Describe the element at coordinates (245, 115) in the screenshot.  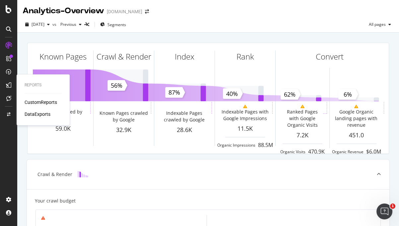
I see `div: Indexable Pages with Google Impressions` at that location.